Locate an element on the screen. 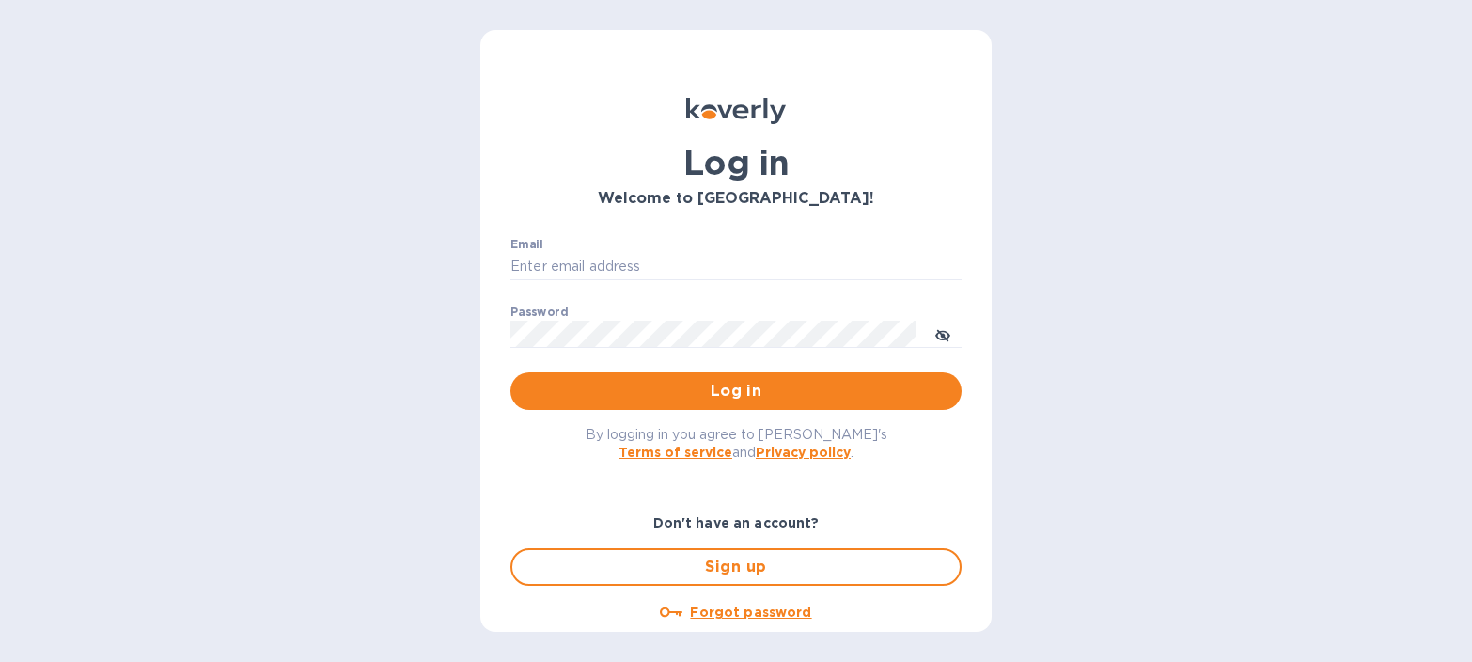 The image size is (1472, 662). h1: Log in is located at coordinates (736, 163).